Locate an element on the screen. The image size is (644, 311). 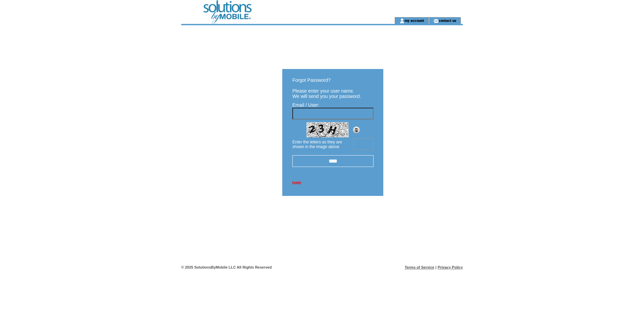
span: Enter the letters as they are shown in the image above is located at coordinates (317, 145).